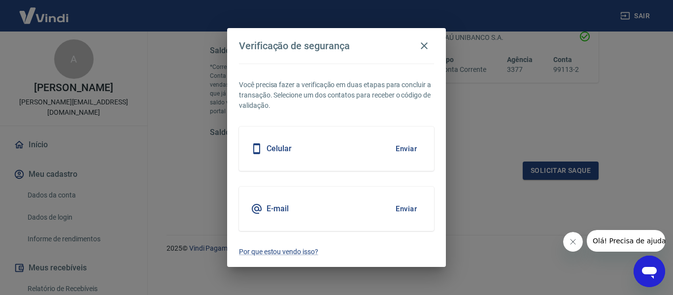  I want to click on p: Você precisa fazer a verificação em duas etapas para concluir a transação. Selecione um dos conta..., so click(336, 95).